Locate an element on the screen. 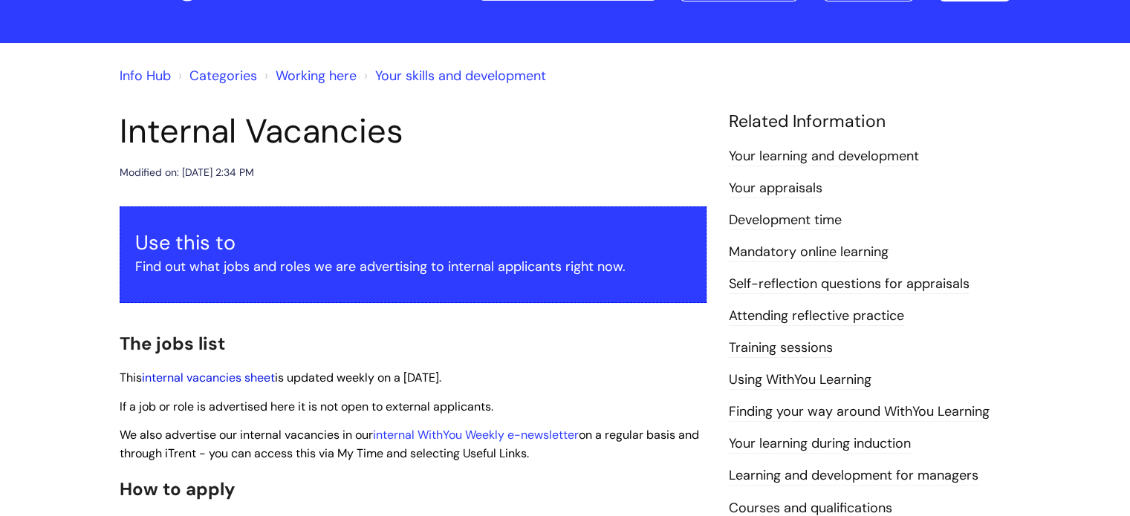  span: How to apply is located at coordinates (178, 489).